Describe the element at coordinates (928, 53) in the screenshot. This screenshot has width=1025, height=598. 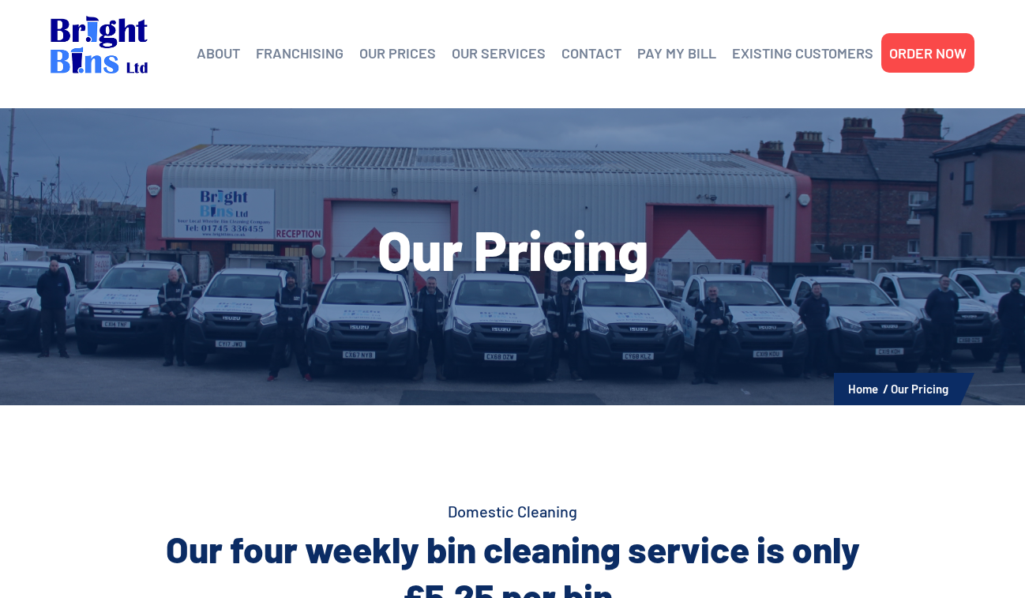
I see `a: ORDER NOW` at that location.